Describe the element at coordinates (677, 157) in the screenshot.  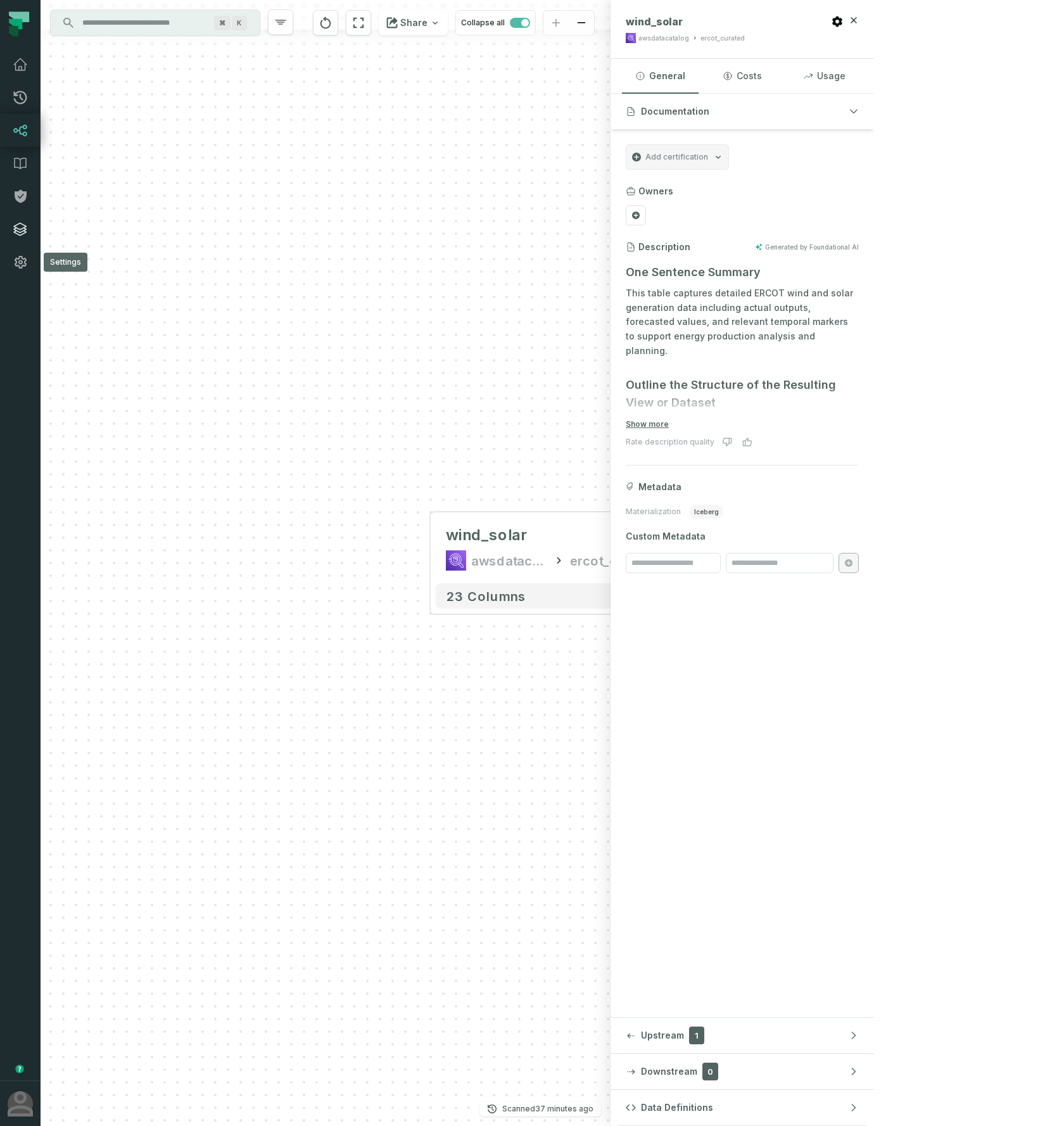
I see `div: Add certification` at that location.